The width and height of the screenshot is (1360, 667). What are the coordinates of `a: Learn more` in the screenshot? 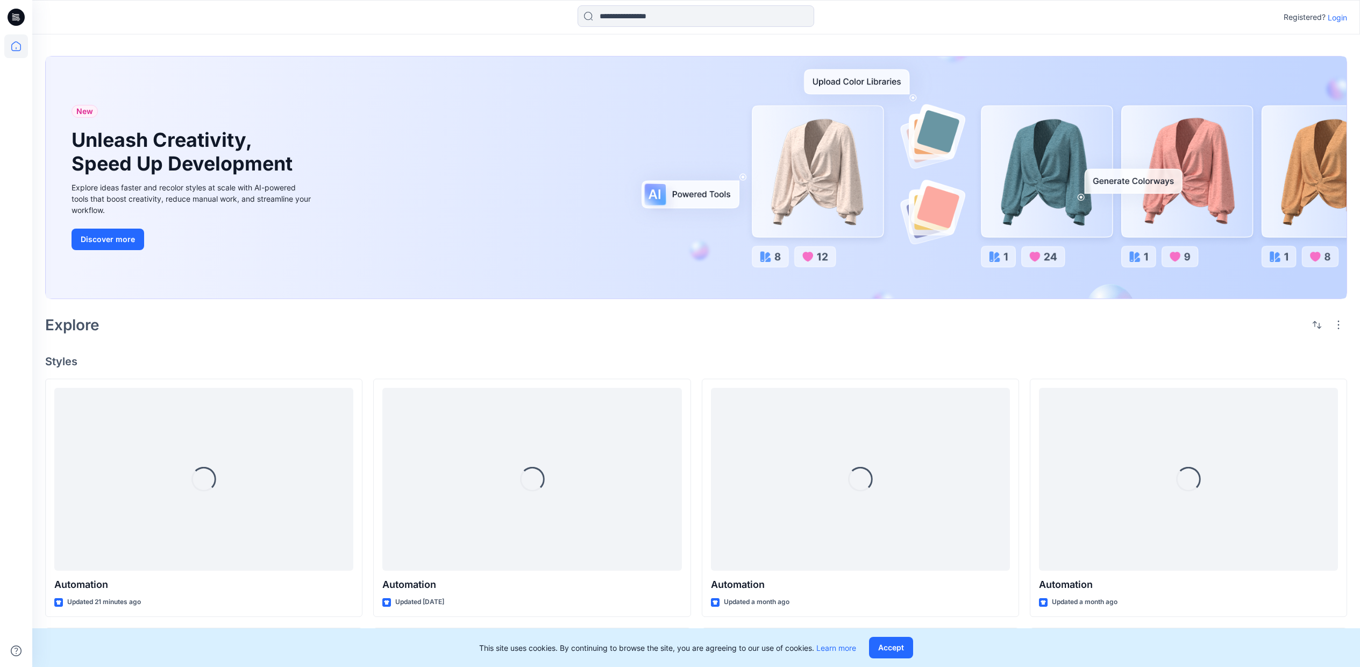 It's located at (836, 647).